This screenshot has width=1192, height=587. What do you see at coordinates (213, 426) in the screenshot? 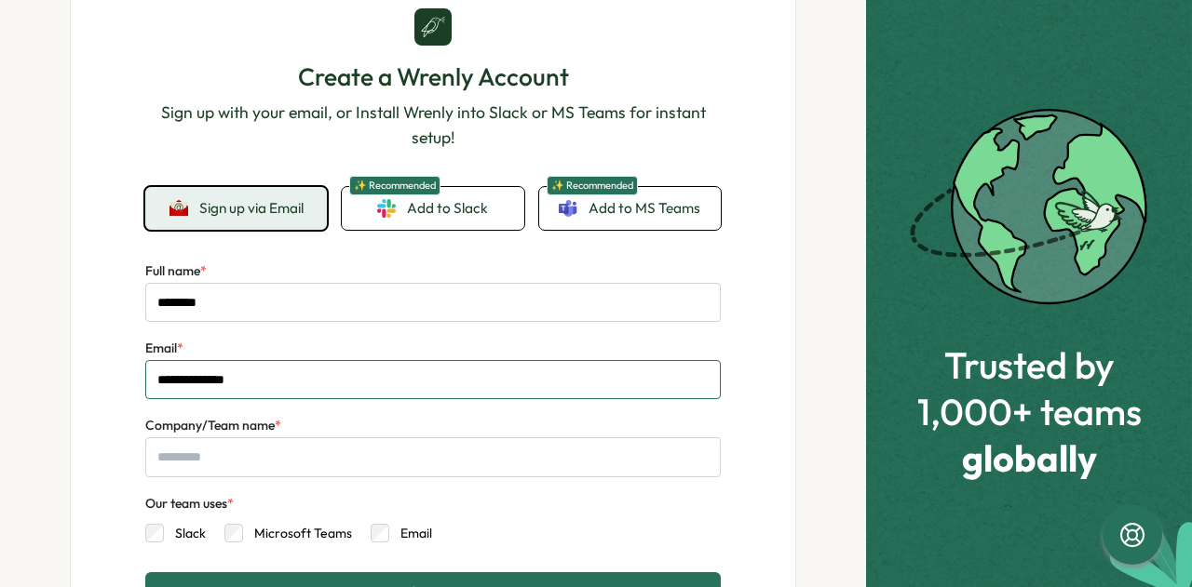
I see `label: Company/Team name` at bounding box center [213, 426].